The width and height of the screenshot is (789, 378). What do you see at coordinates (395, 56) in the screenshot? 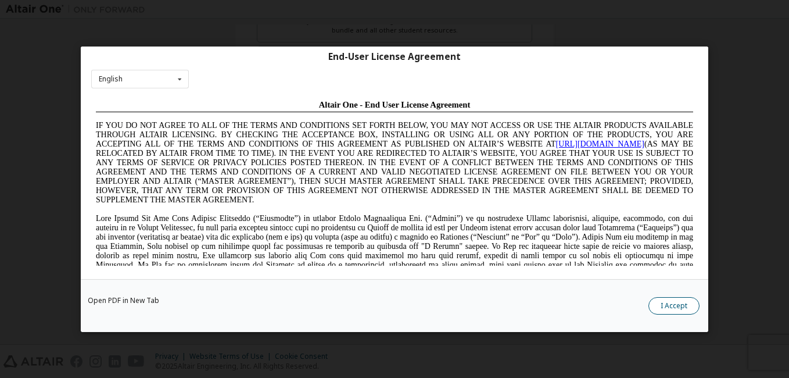
I see `div: End-User License Agreement` at bounding box center [395, 56].